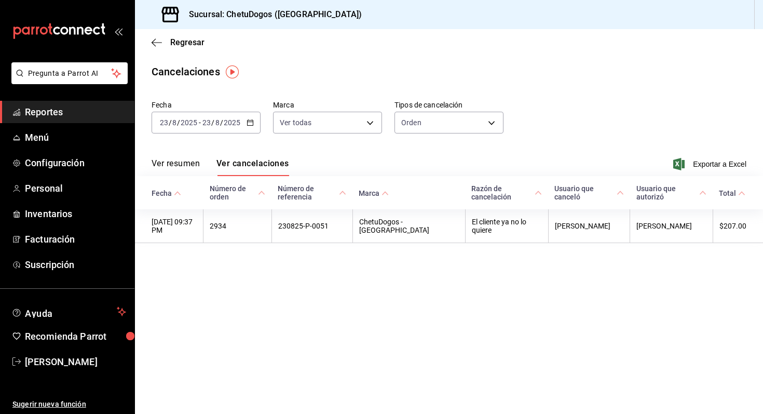  What do you see at coordinates (295, 123) in the screenshot?
I see `span: Ver todas` at bounding box center [295, 123].